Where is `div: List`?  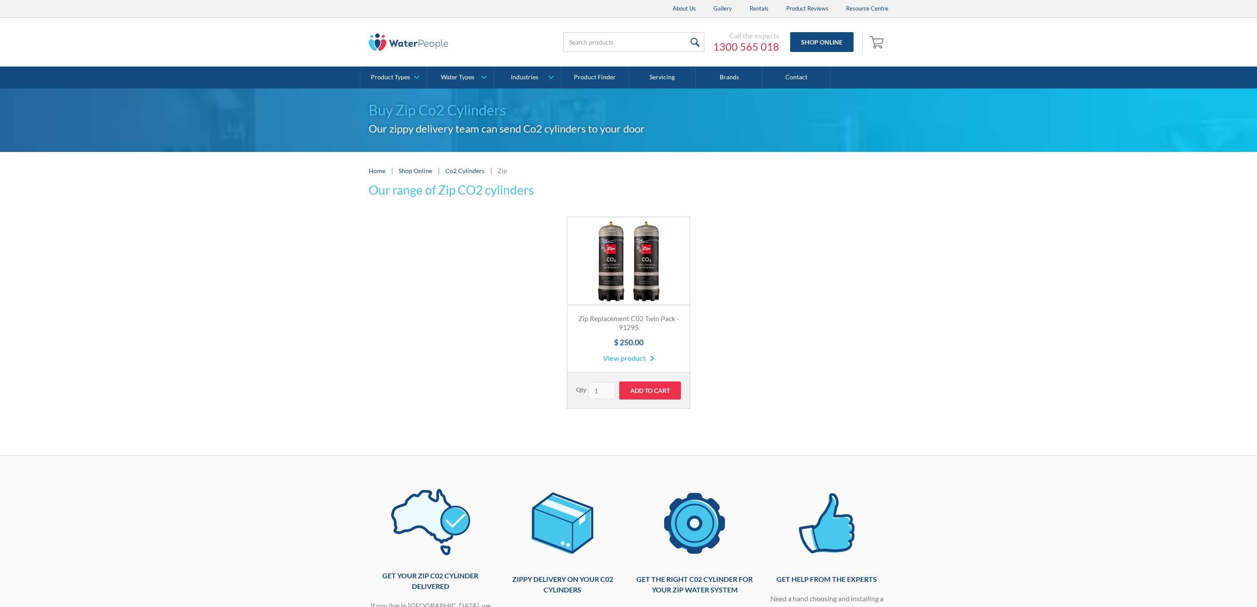 div: List is located at coordinates (629, 426).